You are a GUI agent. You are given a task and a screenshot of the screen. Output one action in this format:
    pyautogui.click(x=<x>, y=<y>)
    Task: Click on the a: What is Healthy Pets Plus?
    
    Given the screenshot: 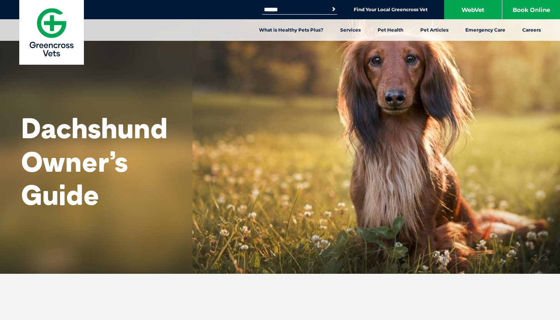 What is the action you would take?
    pyautogui.click(x=291, y=30)
    